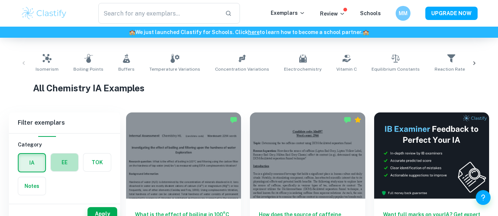 The height and width of the screenshot is (216, 498). Describe the element at coordinates (403, 13) in the screenshot. I see `button: MM` at that location.